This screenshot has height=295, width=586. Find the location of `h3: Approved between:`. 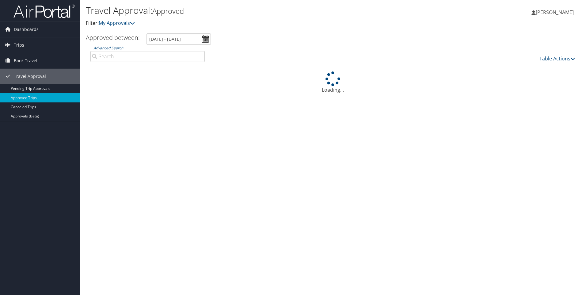

h3: Approved between: is located at coordinates (113, 37).